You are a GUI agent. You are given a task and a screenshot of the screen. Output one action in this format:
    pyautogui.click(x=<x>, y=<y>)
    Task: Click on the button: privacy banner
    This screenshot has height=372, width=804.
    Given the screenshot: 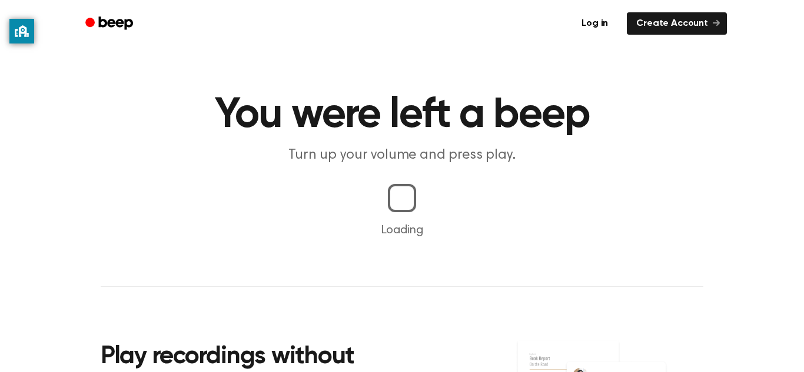 What is the action you would take?
    pyautogui.click(x=22, y=31)
    